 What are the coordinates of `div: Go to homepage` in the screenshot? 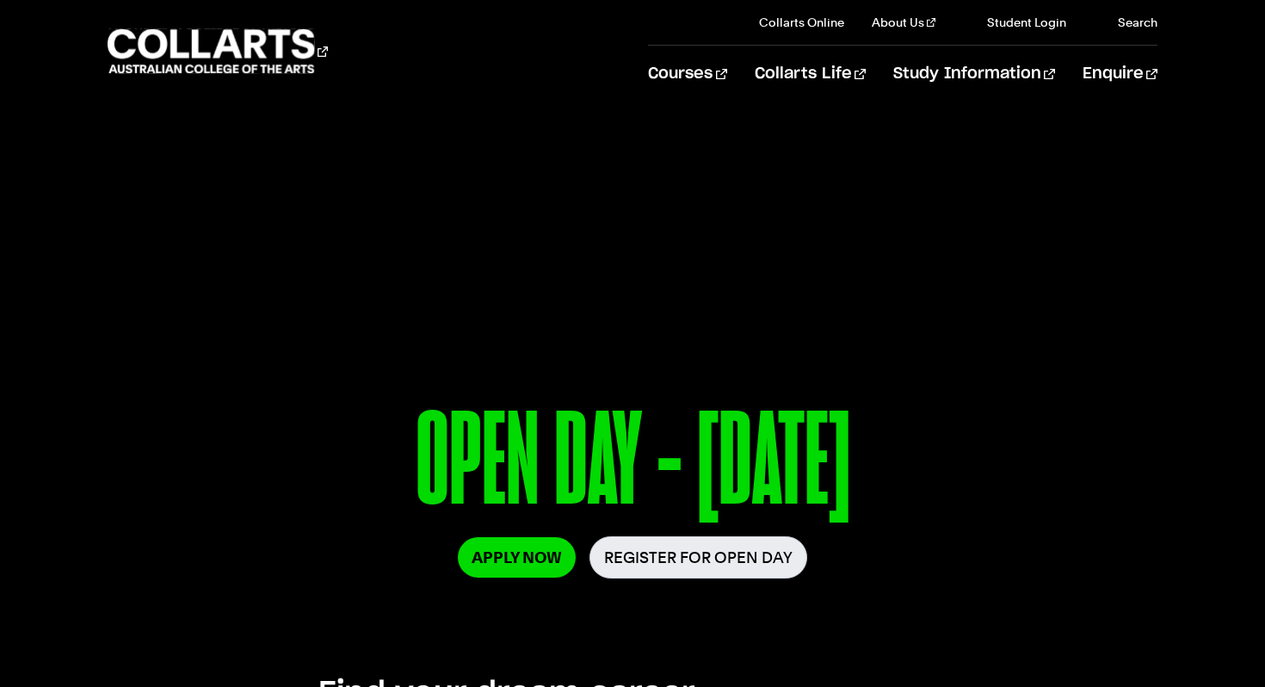 It's located at (218, 51).